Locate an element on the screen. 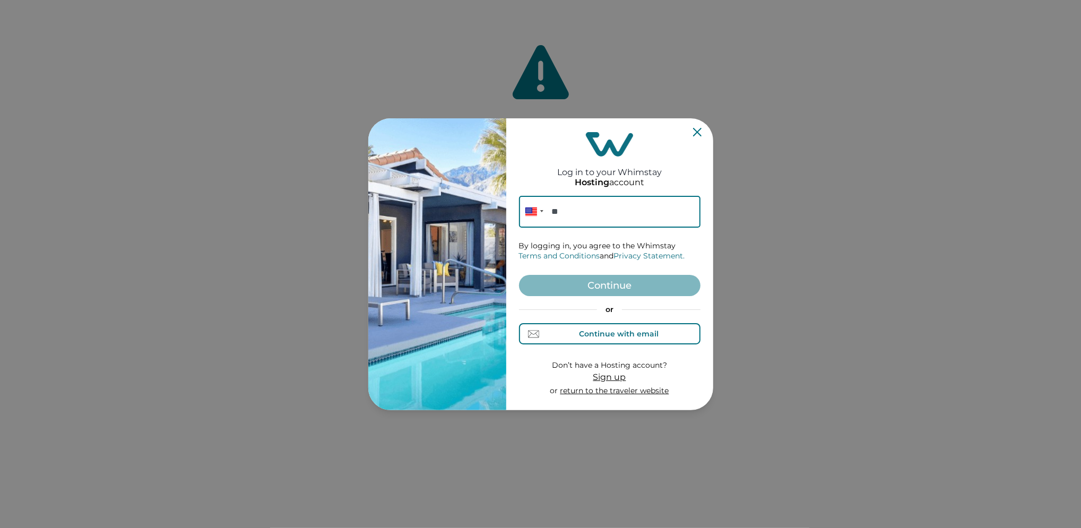  button: Continue is located at coordinates (610, 286).